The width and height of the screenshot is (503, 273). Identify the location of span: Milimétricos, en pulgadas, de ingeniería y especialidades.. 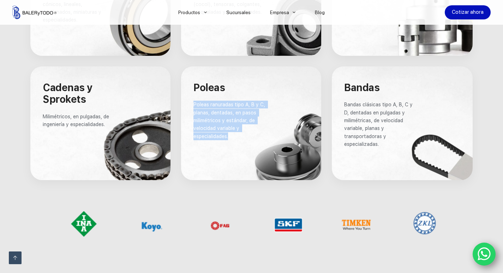
(77, 120).